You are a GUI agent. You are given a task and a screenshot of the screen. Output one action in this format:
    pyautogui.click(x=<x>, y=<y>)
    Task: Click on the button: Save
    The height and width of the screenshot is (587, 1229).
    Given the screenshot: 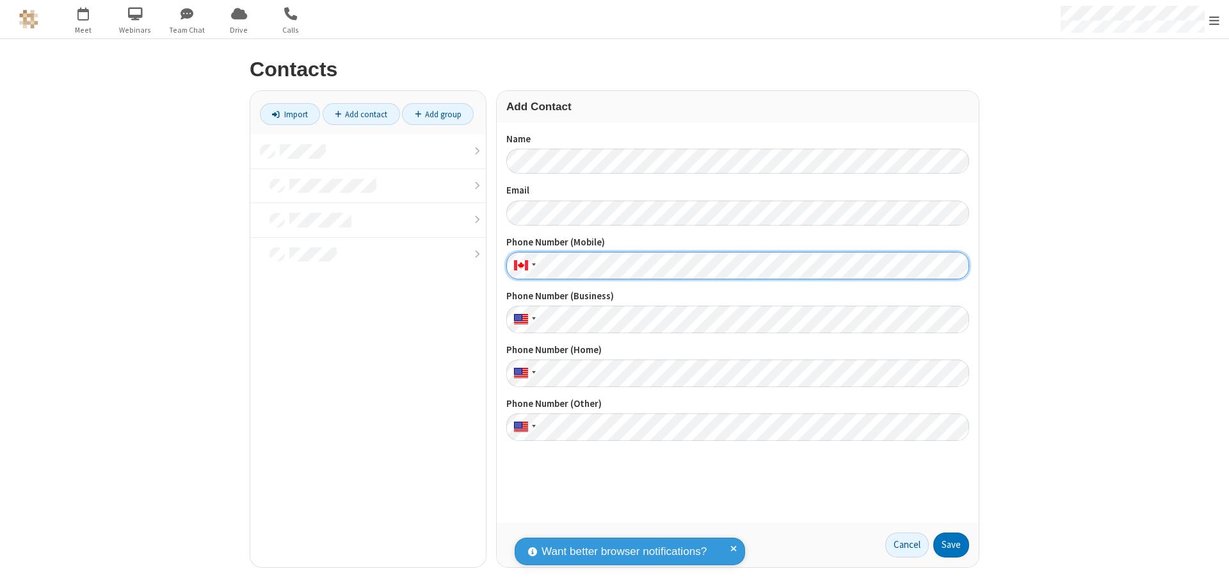 What is the action you would take?
    pyautogui.click(x=951, y=545)
    